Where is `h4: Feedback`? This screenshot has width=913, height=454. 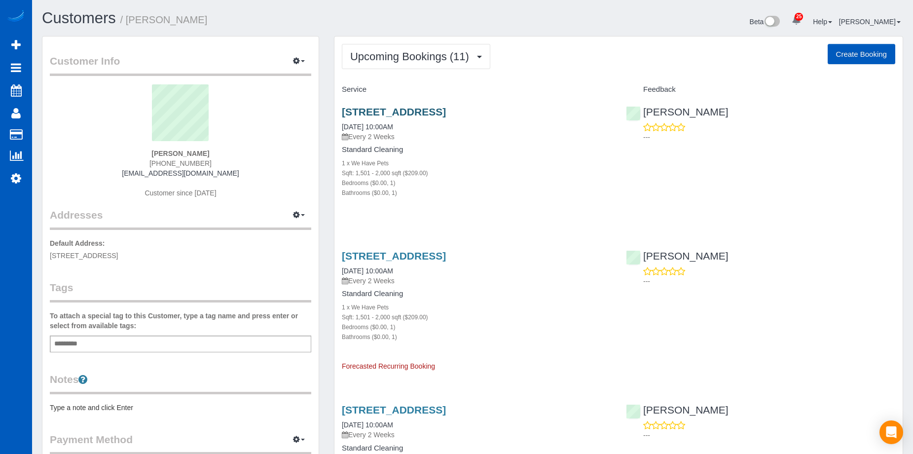 h4: Feedback is located at coordinates (760, 89).